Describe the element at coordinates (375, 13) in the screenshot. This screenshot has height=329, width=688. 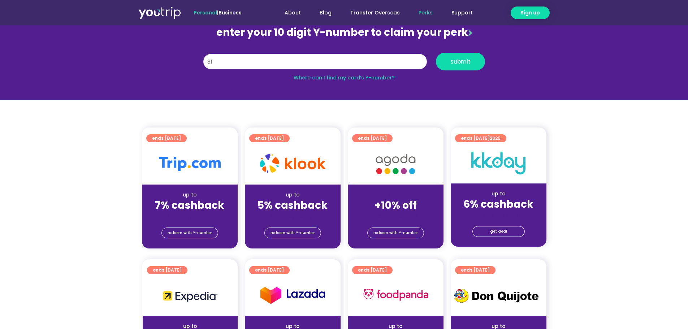
I see `a: Transfer Overseas` at that location.